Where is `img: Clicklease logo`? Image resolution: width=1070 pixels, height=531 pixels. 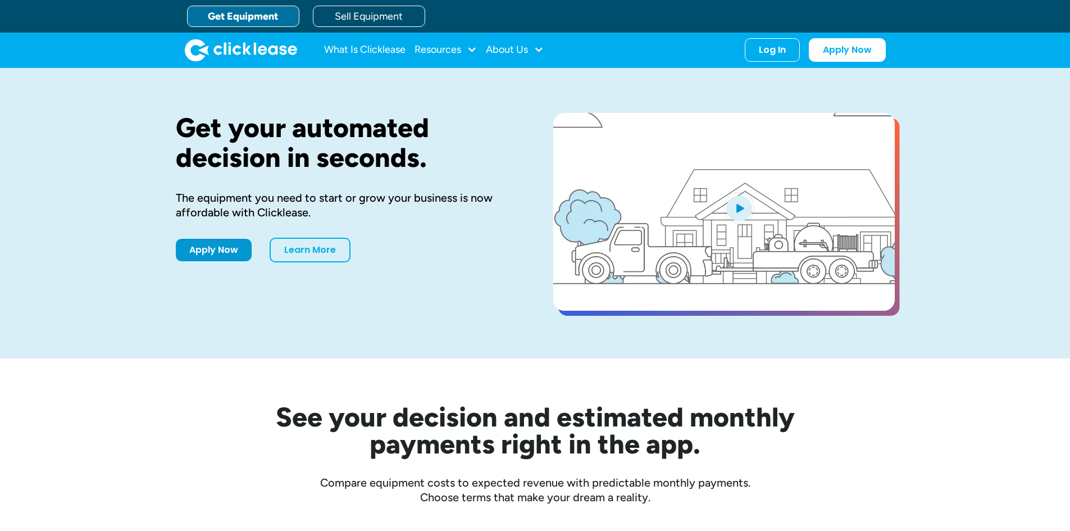 img: Clicklease logo is located at coordinates (241, 50).